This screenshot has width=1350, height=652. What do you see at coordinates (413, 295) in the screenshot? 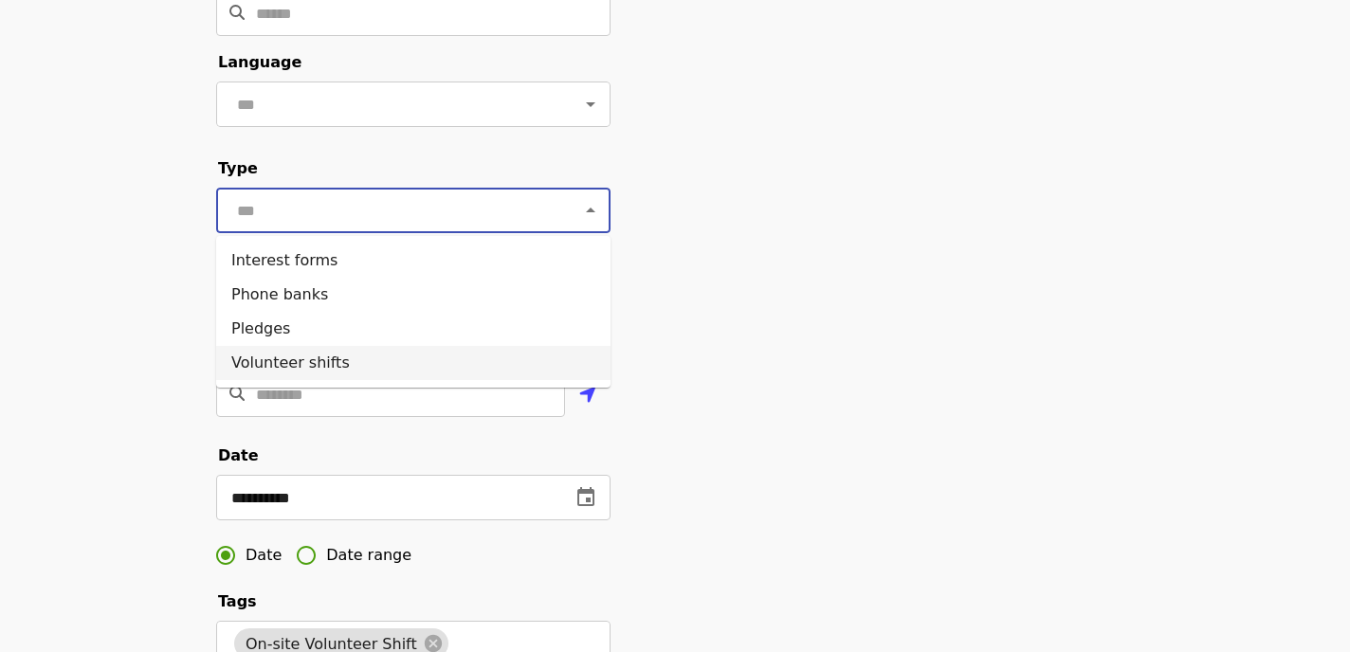
I see `li: Phone banks` at bounding box center [413, 295].